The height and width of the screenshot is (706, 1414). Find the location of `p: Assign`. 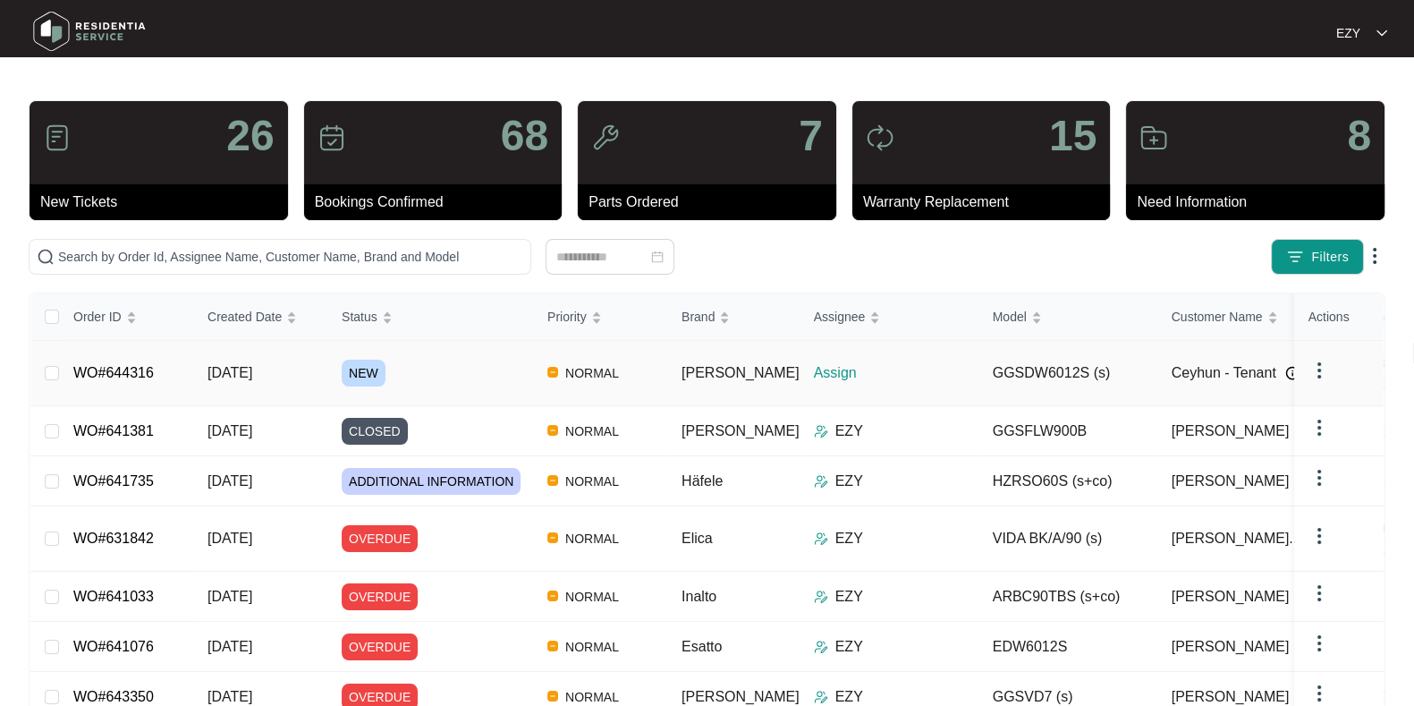

p: Assign is located at coordinates (896, 373).